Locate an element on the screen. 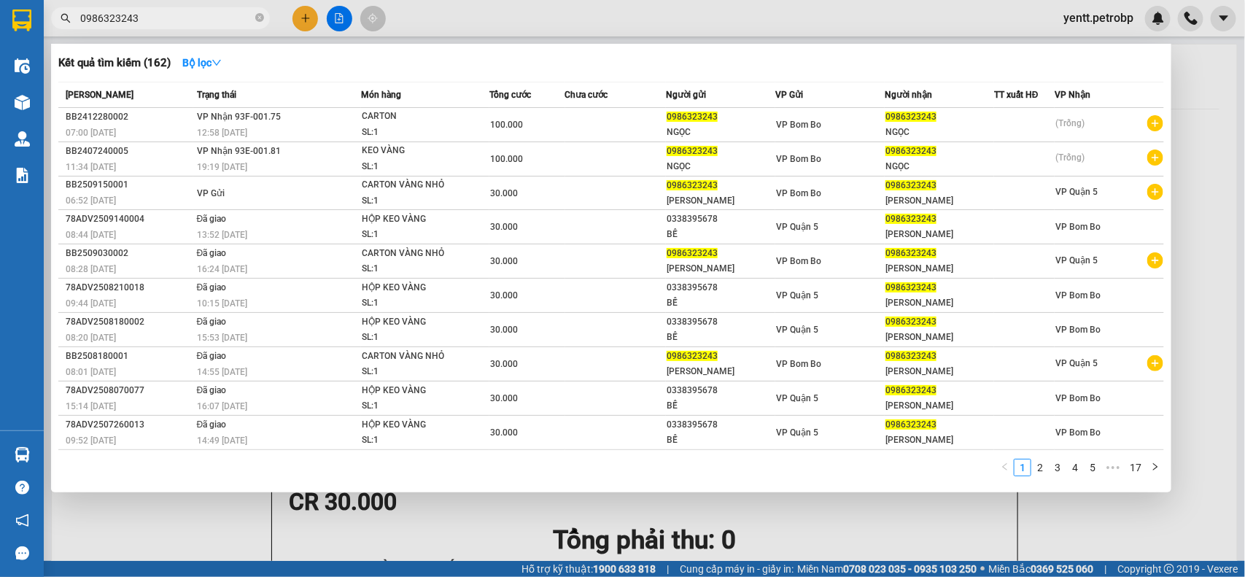  li: 3 is located at coordinates (1058, 468).